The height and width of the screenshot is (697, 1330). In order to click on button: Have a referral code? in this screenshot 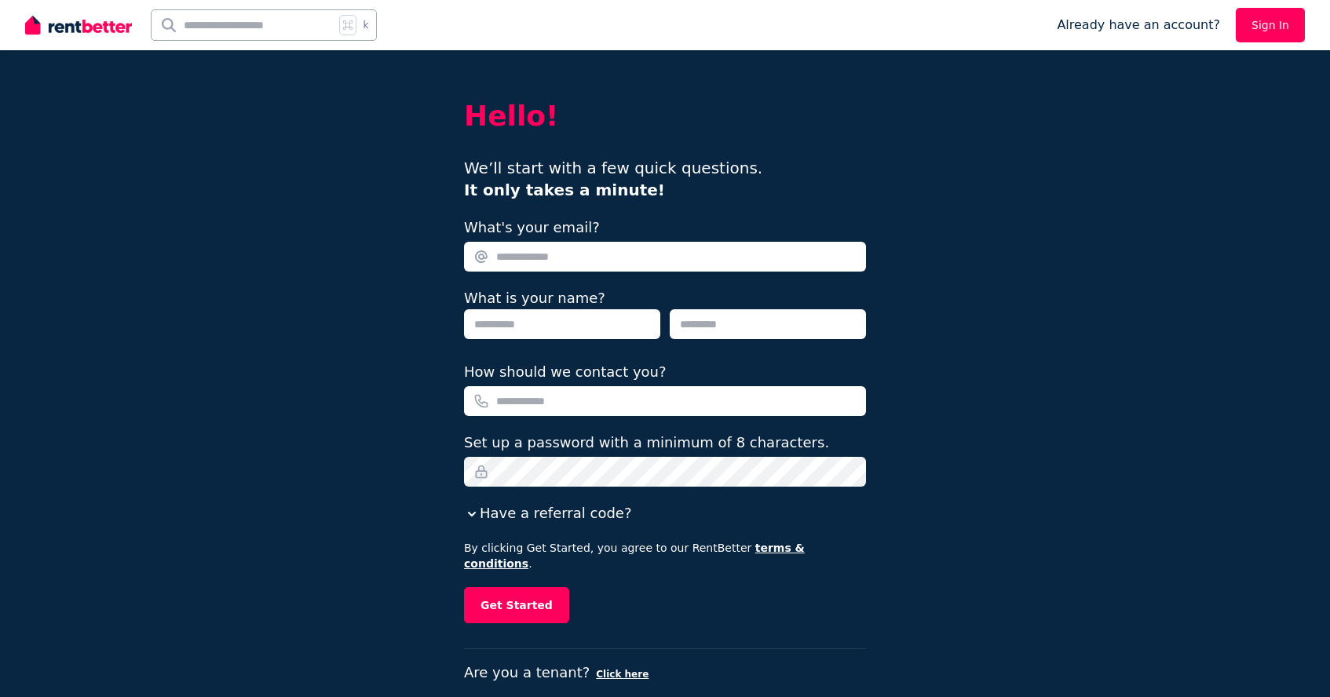, I will do `click(547, 514)`.